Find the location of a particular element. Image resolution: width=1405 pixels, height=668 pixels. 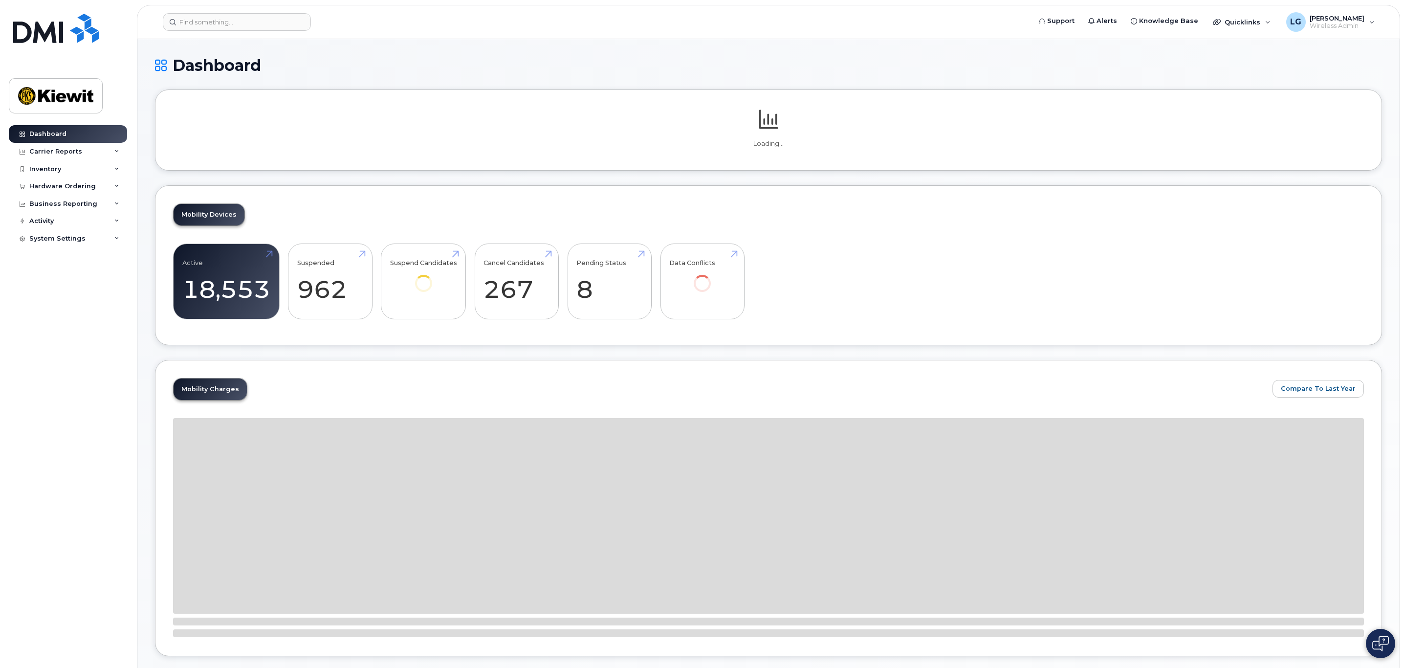

a: Mobility Charges is located at coordinates (210, 389).